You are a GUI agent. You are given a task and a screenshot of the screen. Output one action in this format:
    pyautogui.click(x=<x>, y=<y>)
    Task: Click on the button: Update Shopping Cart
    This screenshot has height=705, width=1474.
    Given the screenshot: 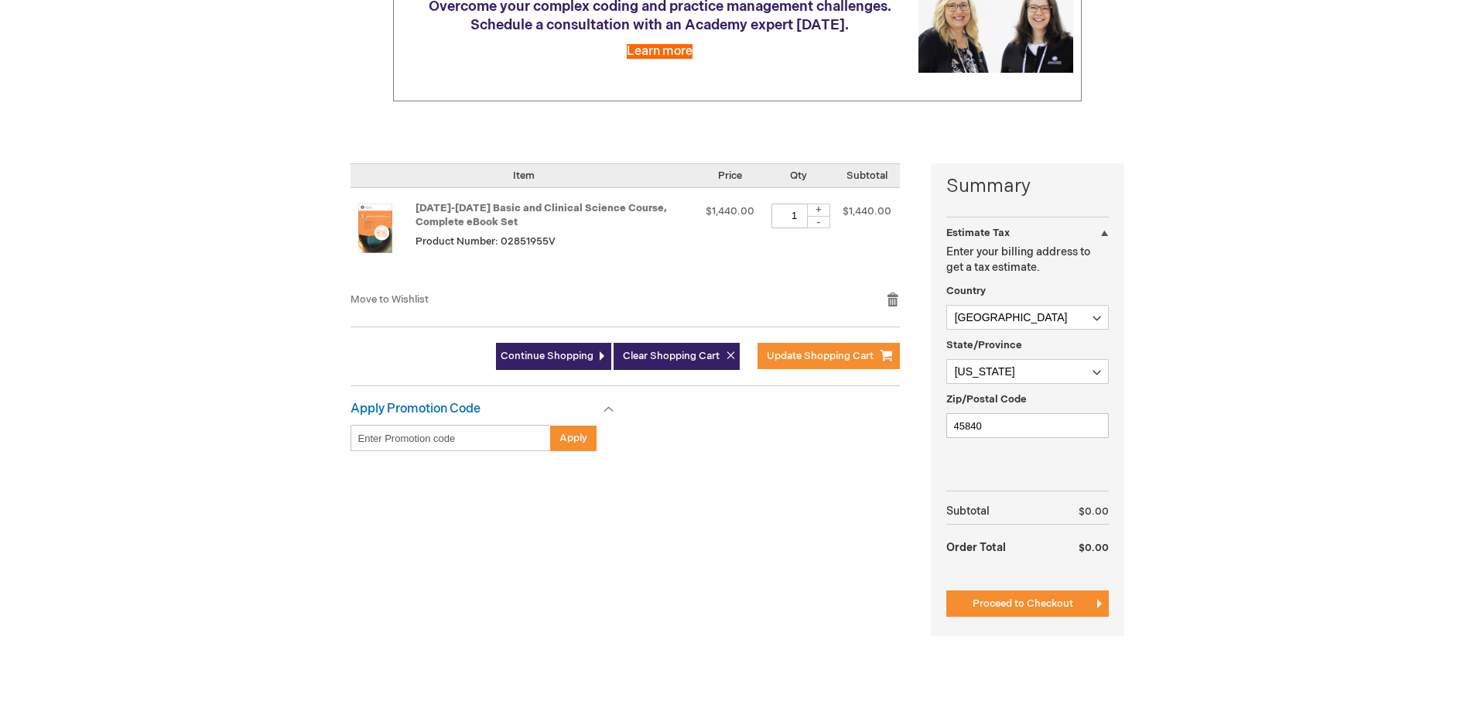 What is the action you would take?
    pyautogui.click(x=829, y=356)
    